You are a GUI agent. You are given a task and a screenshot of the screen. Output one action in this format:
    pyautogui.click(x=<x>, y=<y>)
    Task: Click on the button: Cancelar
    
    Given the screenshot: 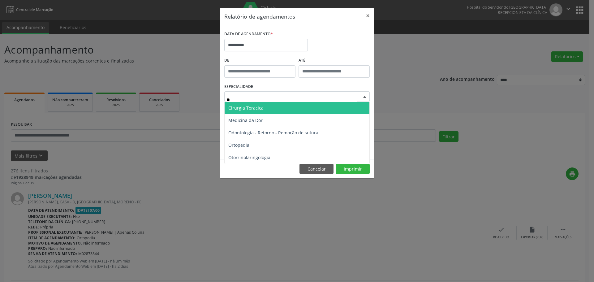 What is the action you would take?
    pyautogui.click(x=316, y=169)
    